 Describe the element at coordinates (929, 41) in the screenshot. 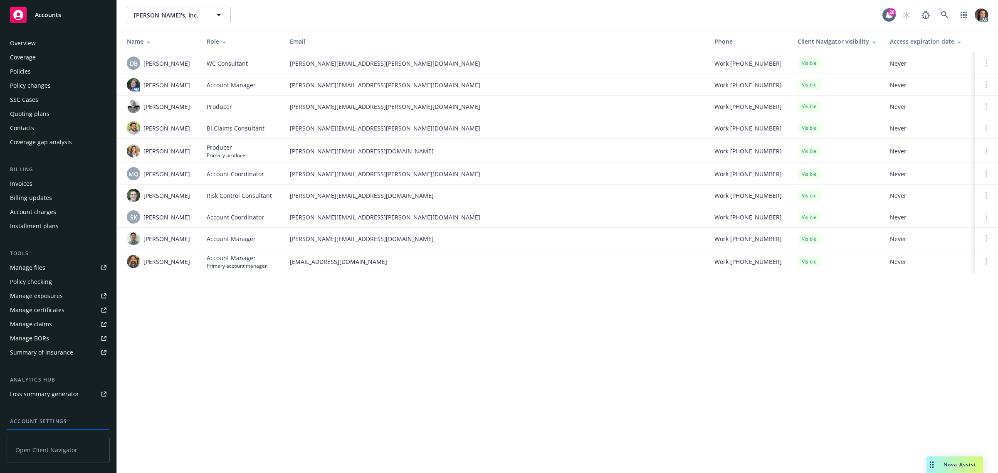

I see `div: Access expiration date` at that location.